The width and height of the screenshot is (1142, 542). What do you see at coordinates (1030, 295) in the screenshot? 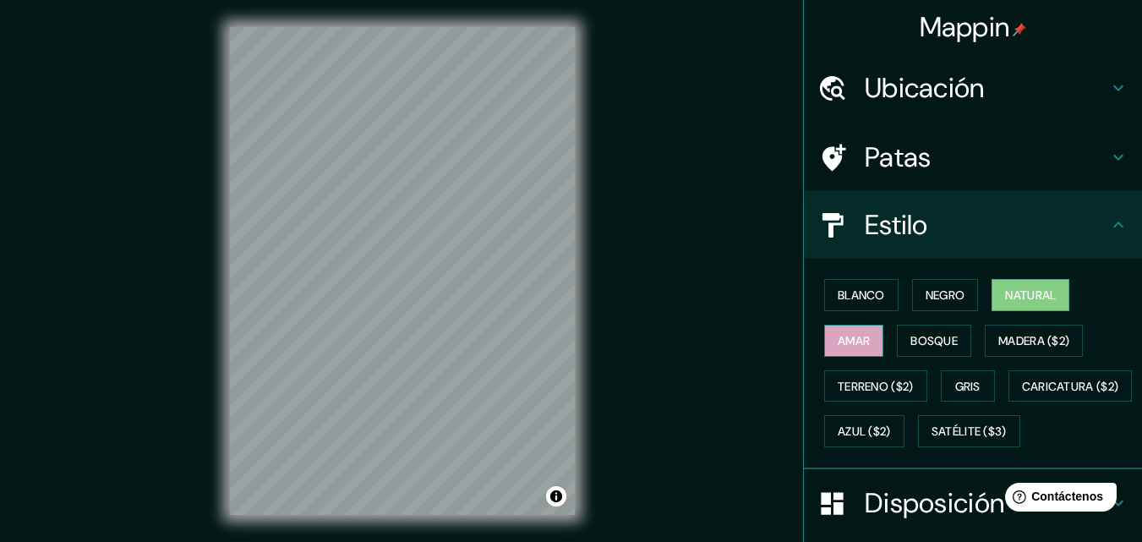
I see `font: Natural` at bounding box center [1030, 295].